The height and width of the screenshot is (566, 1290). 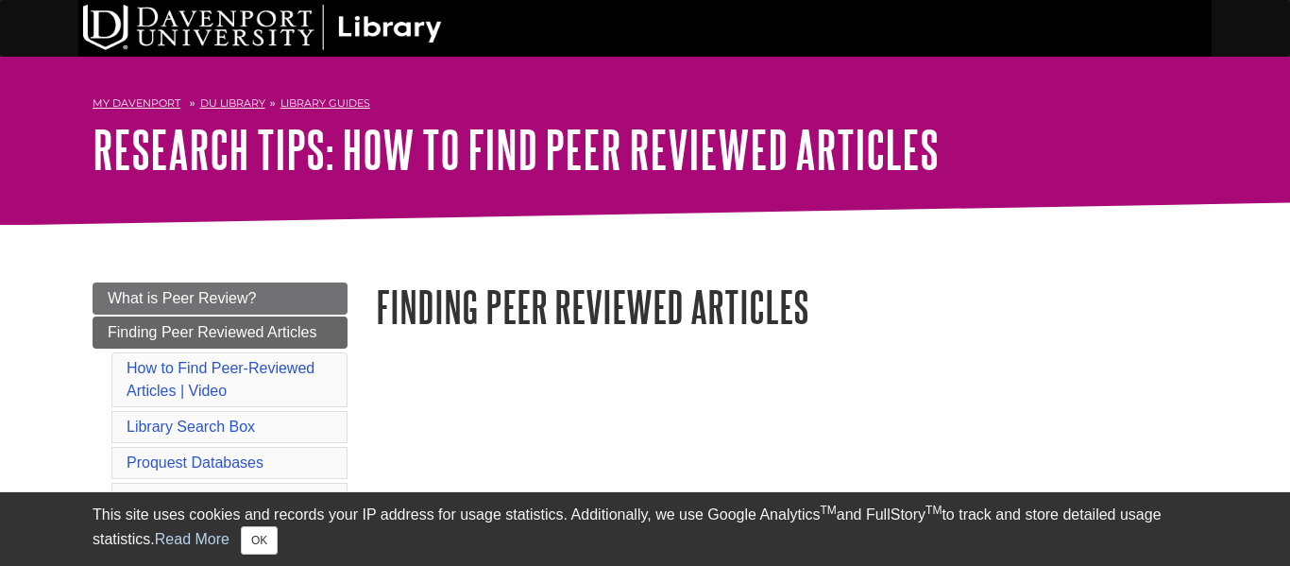 I want to click on a: Read More, so click(x=192, y=538).